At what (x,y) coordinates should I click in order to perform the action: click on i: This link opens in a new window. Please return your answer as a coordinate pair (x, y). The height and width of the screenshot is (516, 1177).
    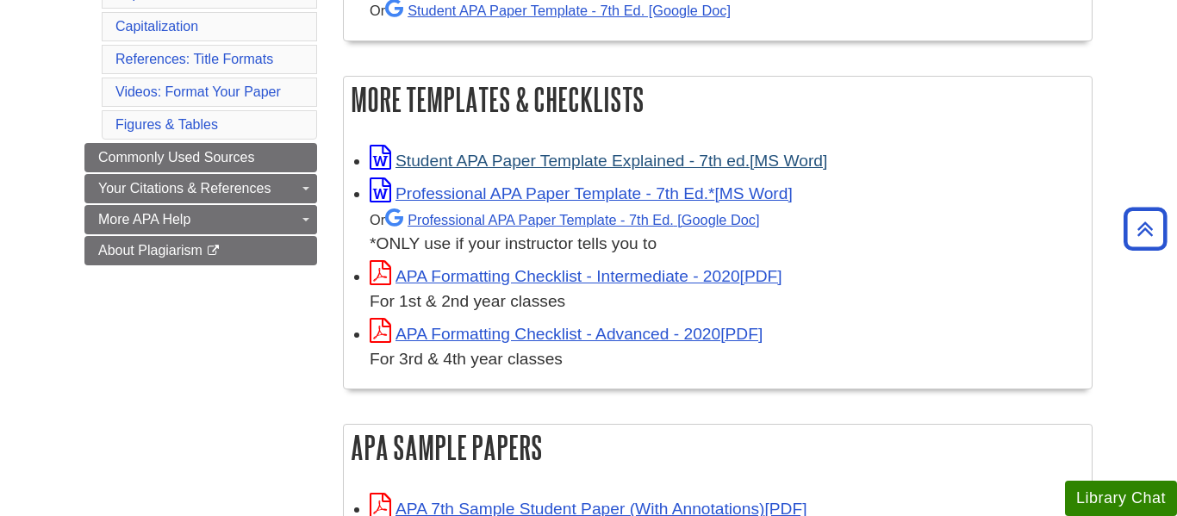
    Looking at the image, I should click on (213, 251).